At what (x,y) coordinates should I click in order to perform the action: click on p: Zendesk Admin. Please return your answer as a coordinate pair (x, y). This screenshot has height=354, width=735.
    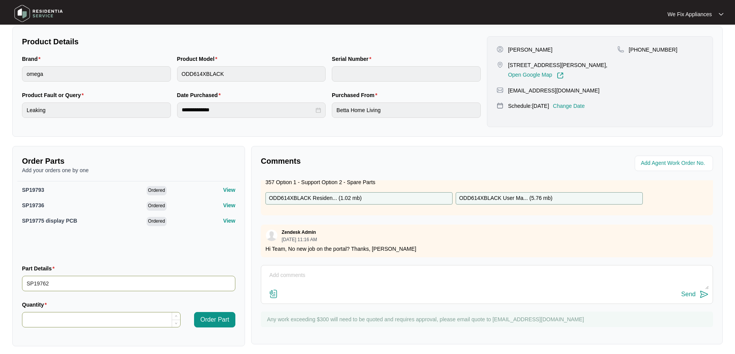
    Looking at the image, I should click on (298, 233).